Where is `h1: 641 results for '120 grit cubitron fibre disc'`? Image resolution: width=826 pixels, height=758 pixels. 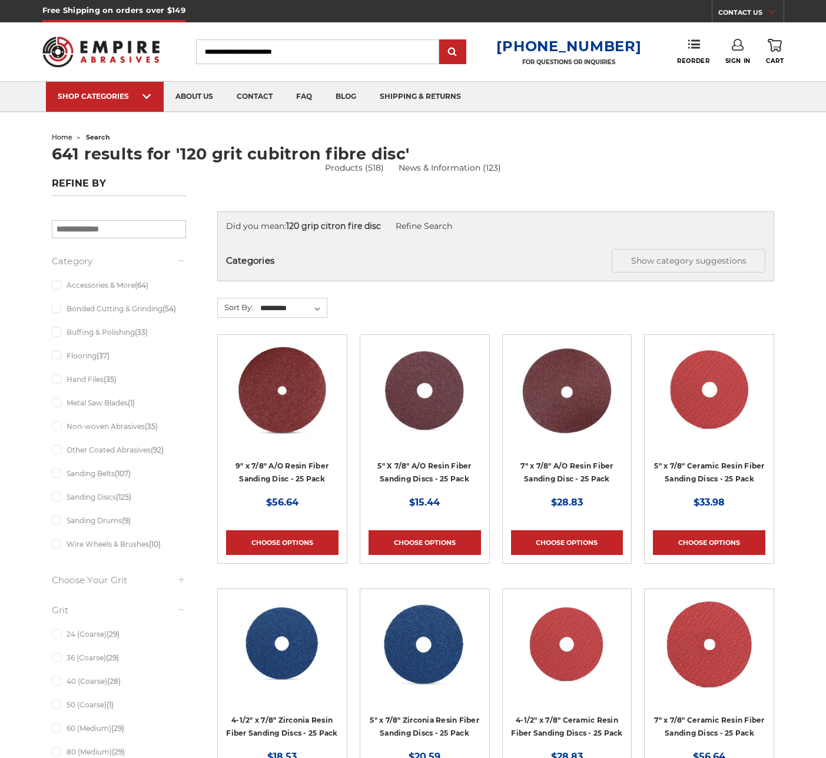 h1: 641 results for '120 grit cubitron fibre disc' is located at coordinates (413, 154).